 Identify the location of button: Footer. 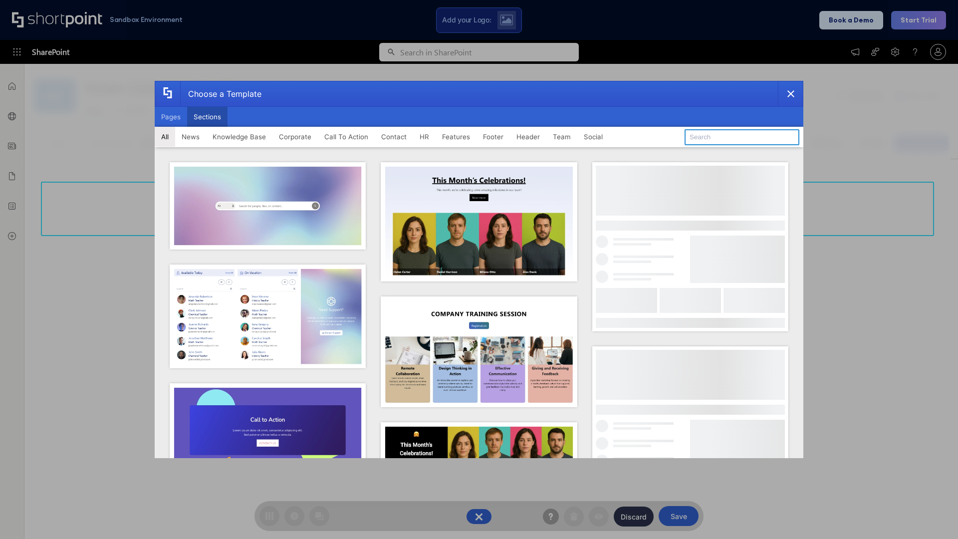
(493, 137).